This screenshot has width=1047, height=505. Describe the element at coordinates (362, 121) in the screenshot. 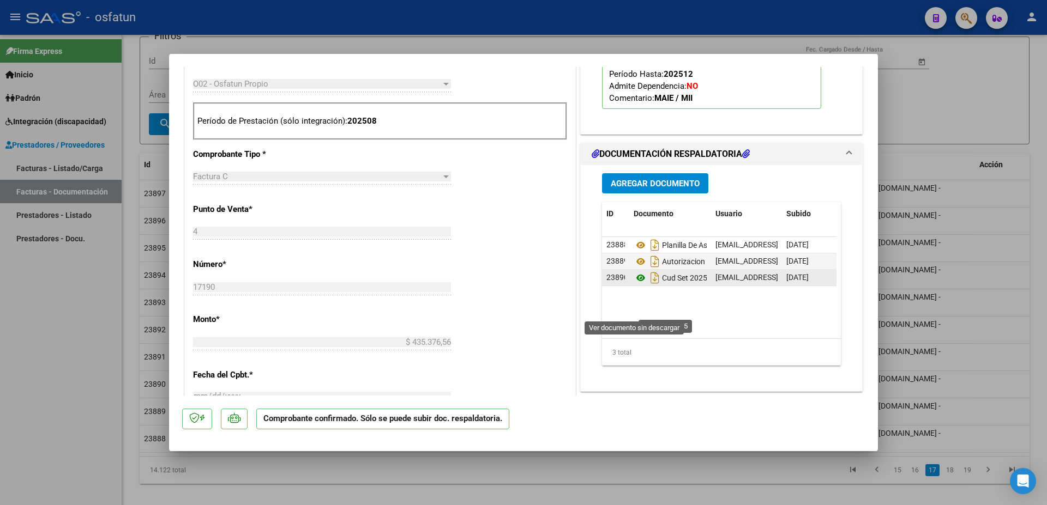

I see `strong: 202508` at that location.